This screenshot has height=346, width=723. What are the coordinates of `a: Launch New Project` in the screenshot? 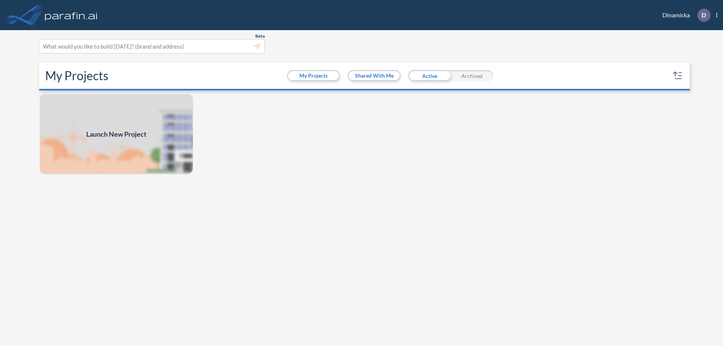 It's located at (116, 134).